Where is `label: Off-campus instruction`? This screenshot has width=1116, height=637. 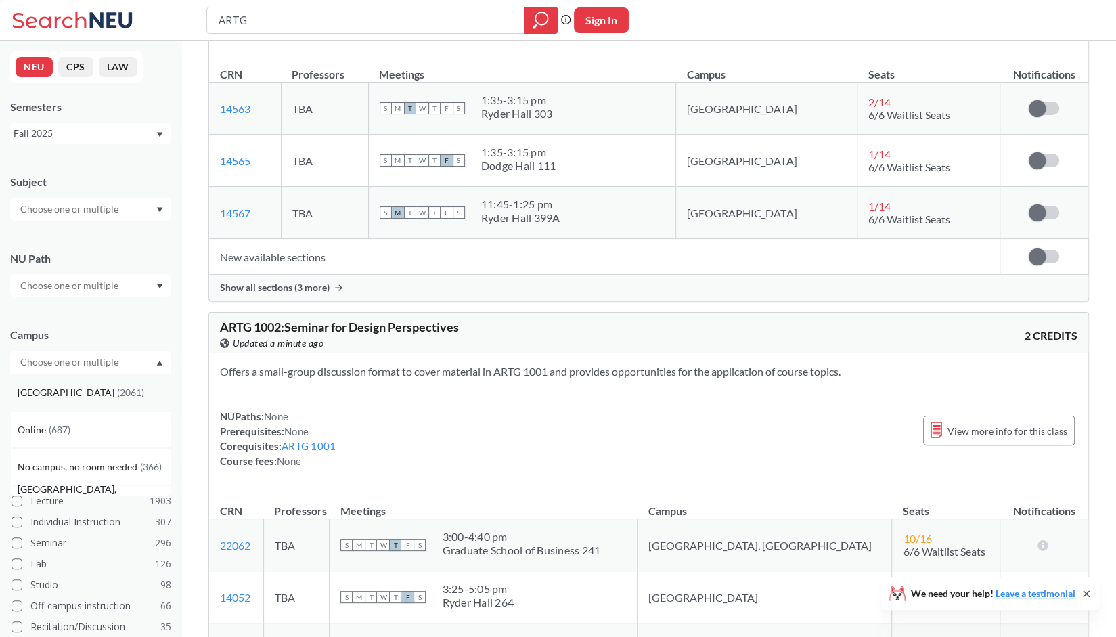
label: Off-campus instruction is located at coordinates (91, 606).